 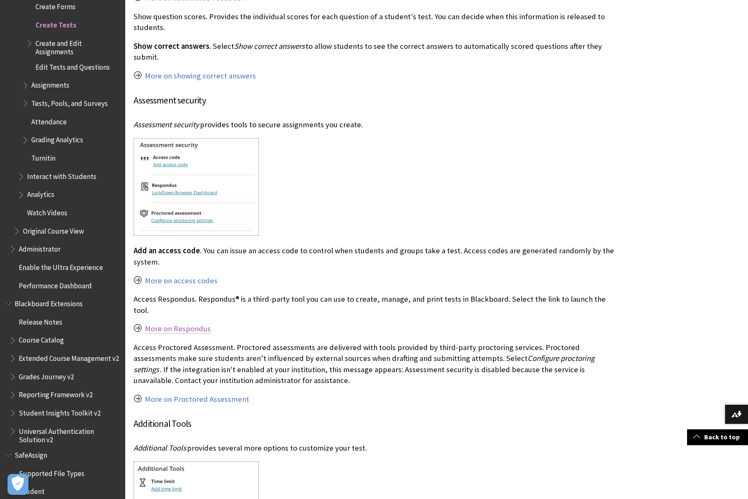 I want to click on p: provides tools to secure assignments you create., so click(x=375, y=125).